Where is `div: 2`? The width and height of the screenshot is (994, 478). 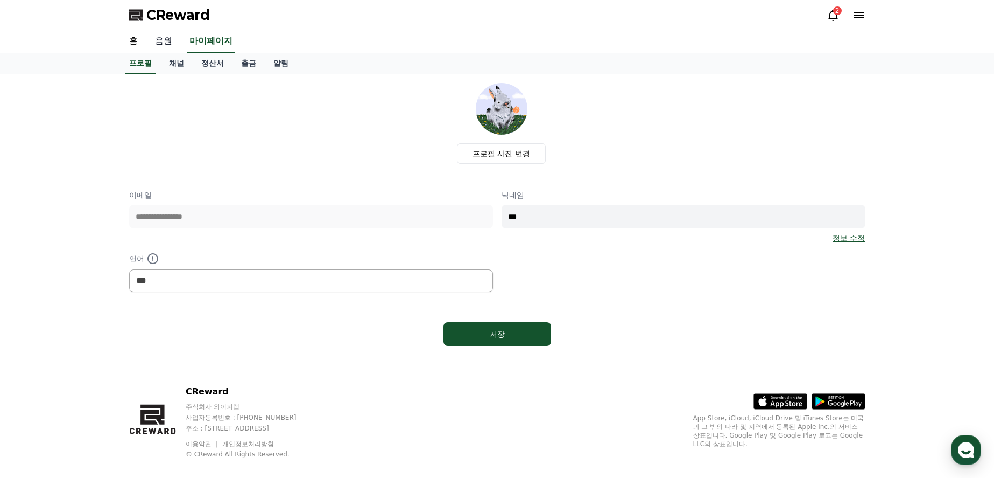
div: 2 is located at coordinates (838, 11).